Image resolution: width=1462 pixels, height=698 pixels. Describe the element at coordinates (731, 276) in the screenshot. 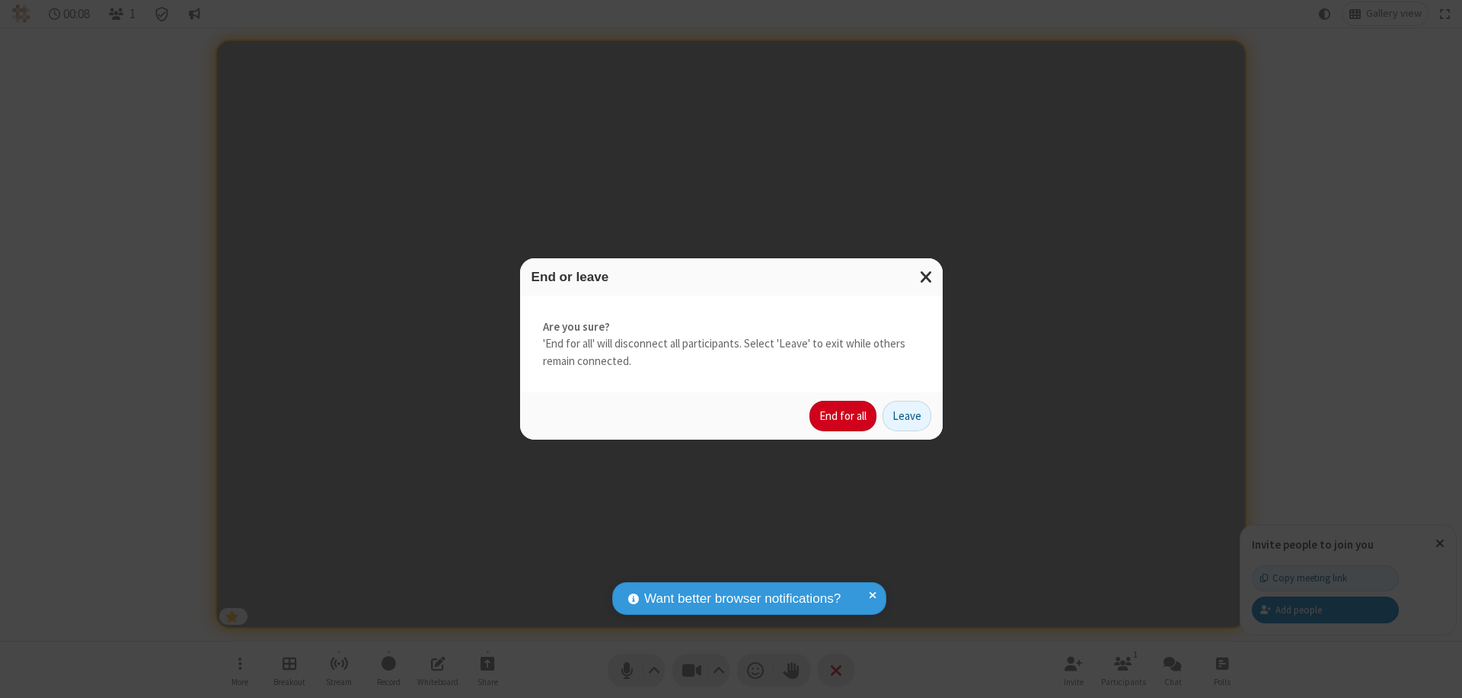

I see `h3: End or leave` at that location.